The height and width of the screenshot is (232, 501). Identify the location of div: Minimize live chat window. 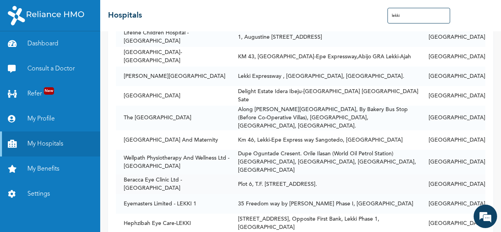
(138, 13).